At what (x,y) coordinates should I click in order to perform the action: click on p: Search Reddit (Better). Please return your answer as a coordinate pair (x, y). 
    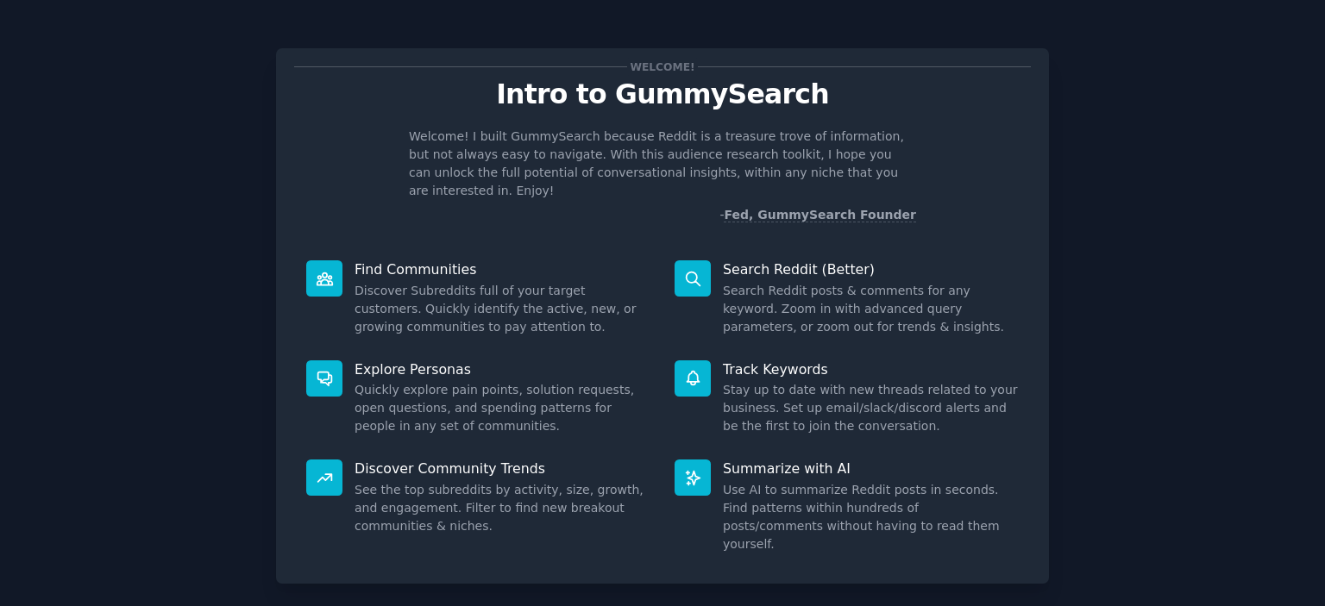
    Looking at the image, I should click on (870, 269).